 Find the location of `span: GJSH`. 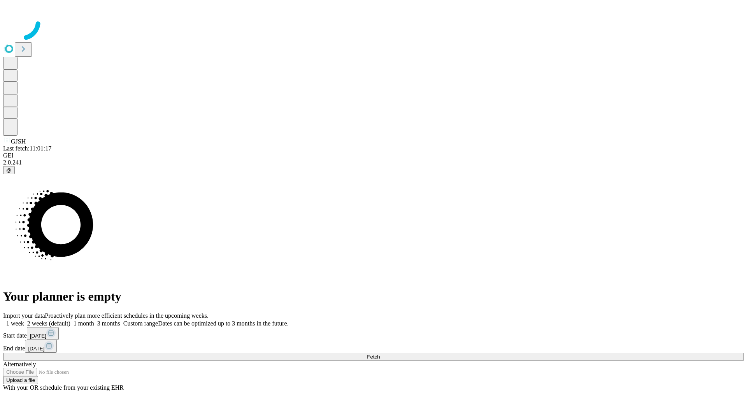

span: GJSH is located at coordinates (18, 141).